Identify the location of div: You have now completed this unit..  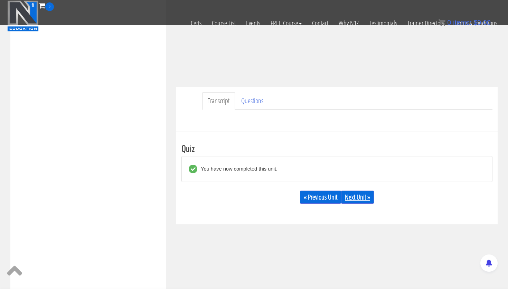
(238, 169).